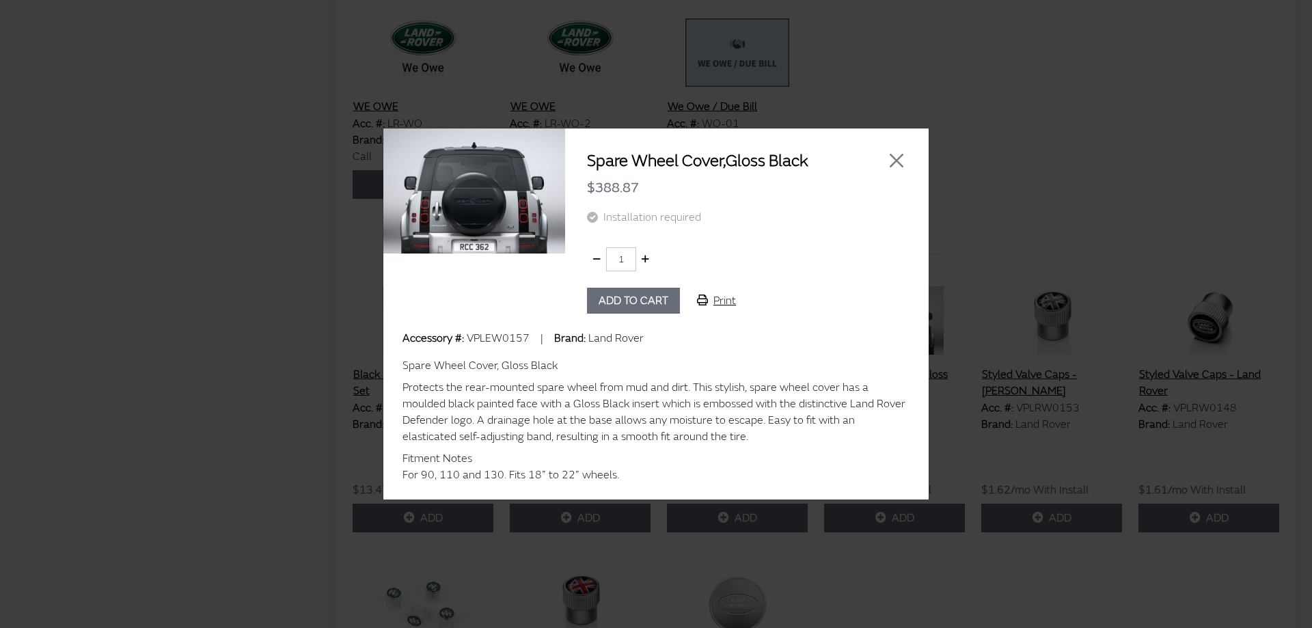  What do you see at coordinates (437, 458) in the screenshot?
I see `label: Fitment Notes` at bounding box center [437, 458].